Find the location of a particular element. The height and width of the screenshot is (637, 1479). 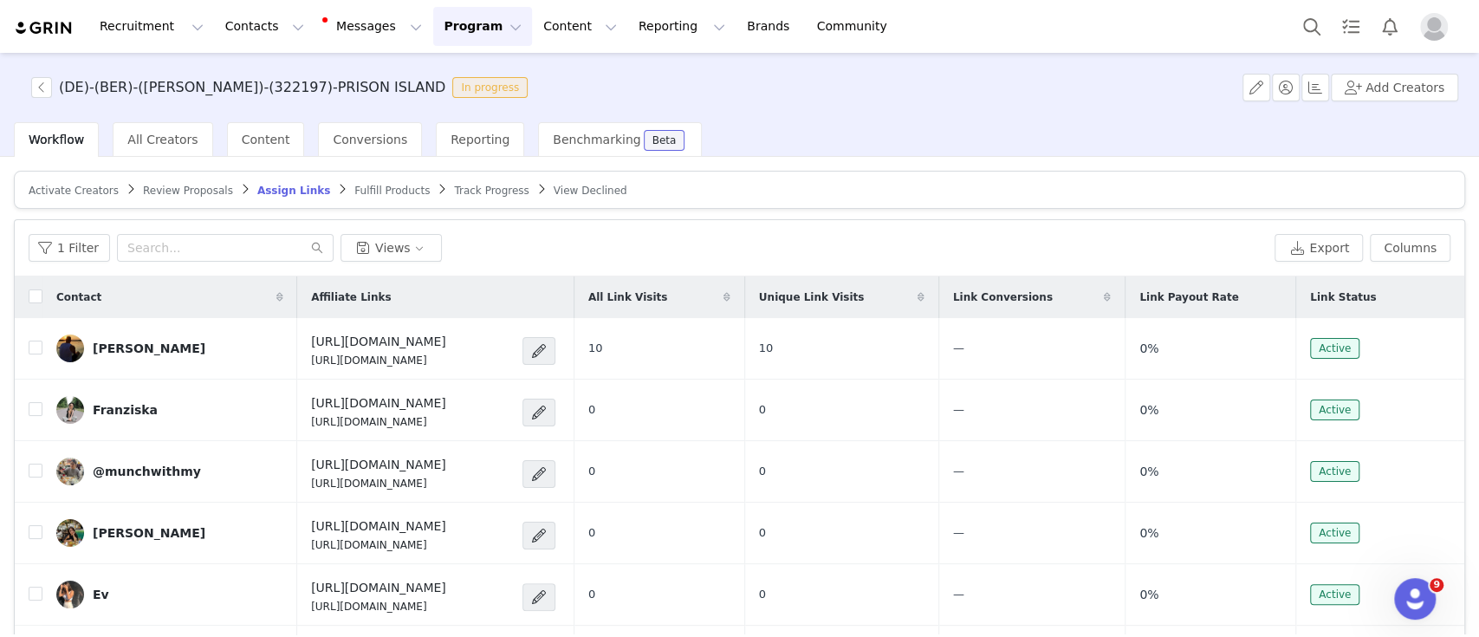

button: Columns is located at coordinates (1409, 248).